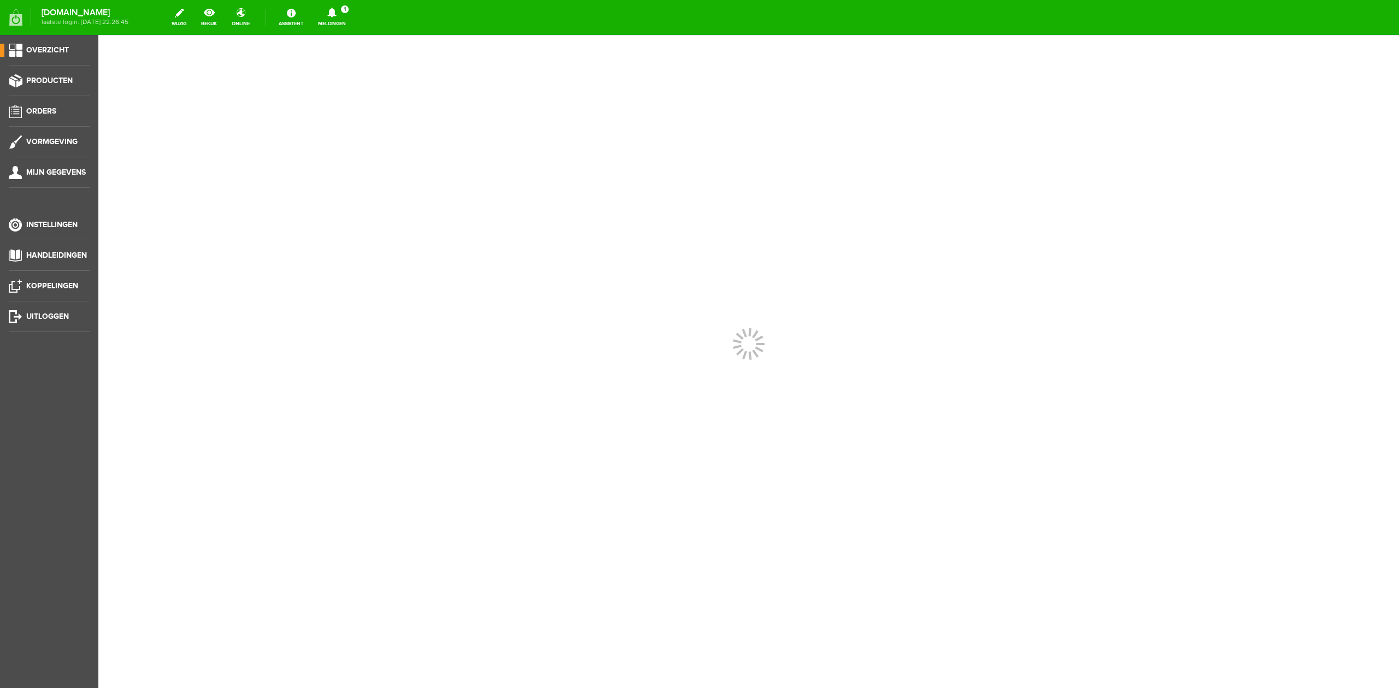 This screenshot has height=688, width=1399. I want to click on a: Meldingen1, so click(332, 17).